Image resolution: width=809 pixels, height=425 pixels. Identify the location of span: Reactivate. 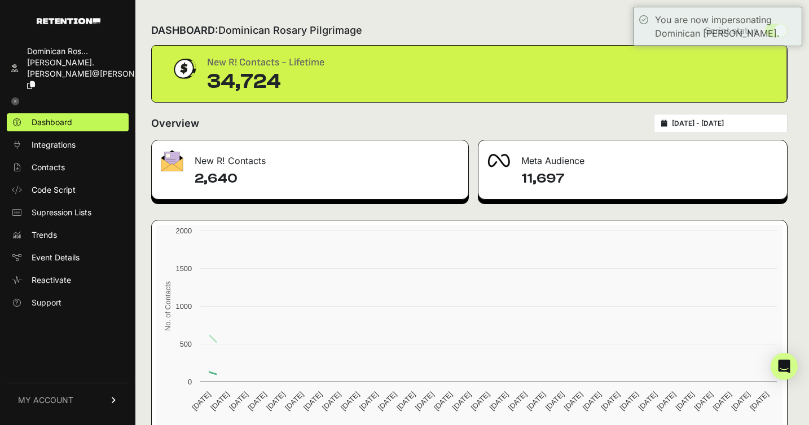
(51, 280).